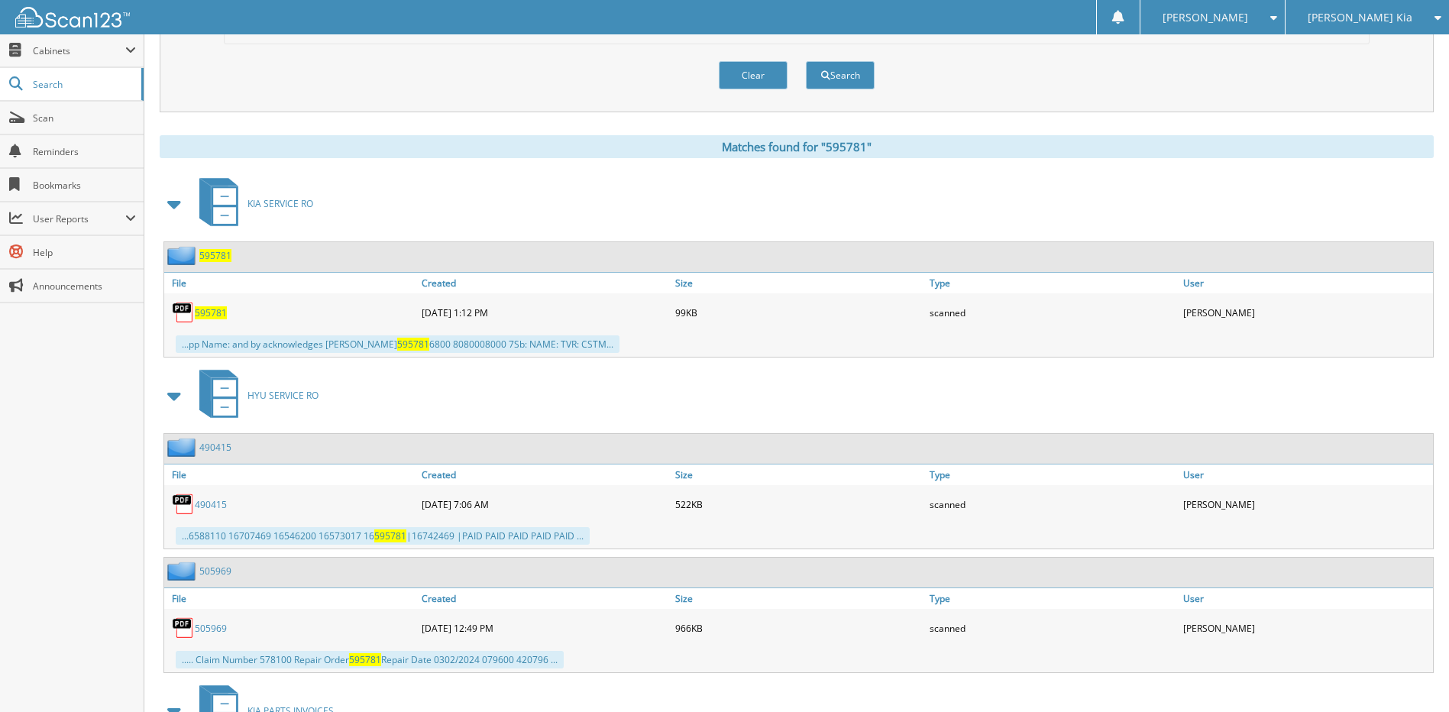 This screenshot has width=1449, height=712. Describe the element at coordinates (84, 118) in the screenshot. I see `span: Scan` at that location.